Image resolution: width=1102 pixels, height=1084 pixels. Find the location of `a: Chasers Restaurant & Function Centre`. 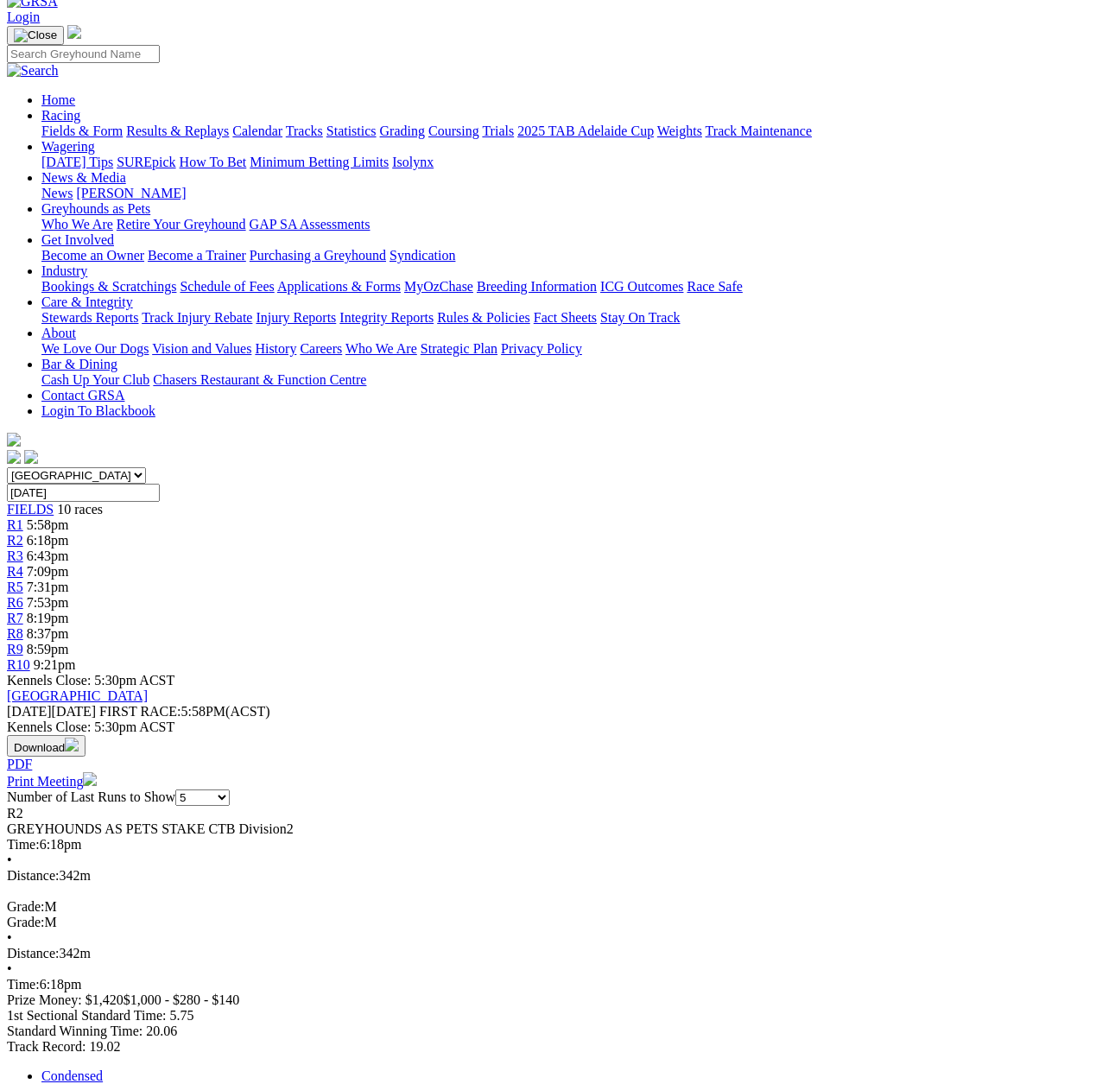

a: Chasers Restaurant & Function Centre is located at coordinates (259, 379).